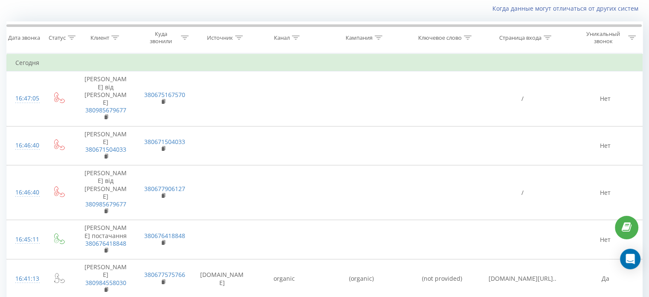  Describe the element at coordinates (282, 38) in the screenshot. I see `div: Канал` at that location.